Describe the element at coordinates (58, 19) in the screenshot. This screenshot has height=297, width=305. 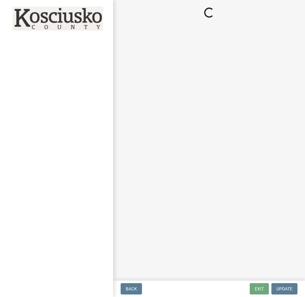
I see `img: Kosciusko County, Indiana` at that location.